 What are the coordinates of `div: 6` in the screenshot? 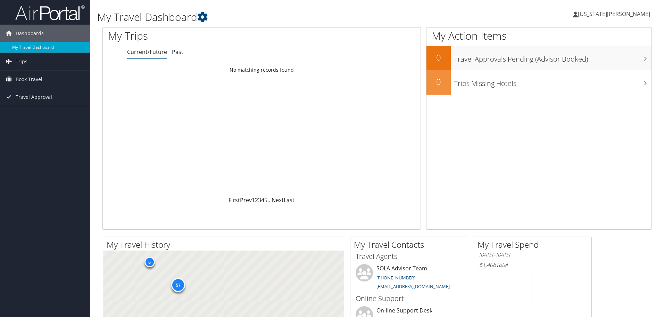 It's located at (149, 262).